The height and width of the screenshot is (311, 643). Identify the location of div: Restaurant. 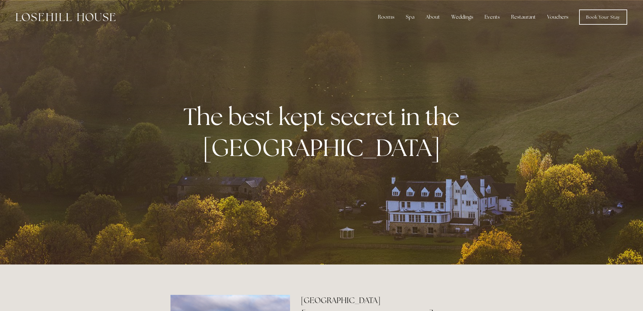
(524, 17).